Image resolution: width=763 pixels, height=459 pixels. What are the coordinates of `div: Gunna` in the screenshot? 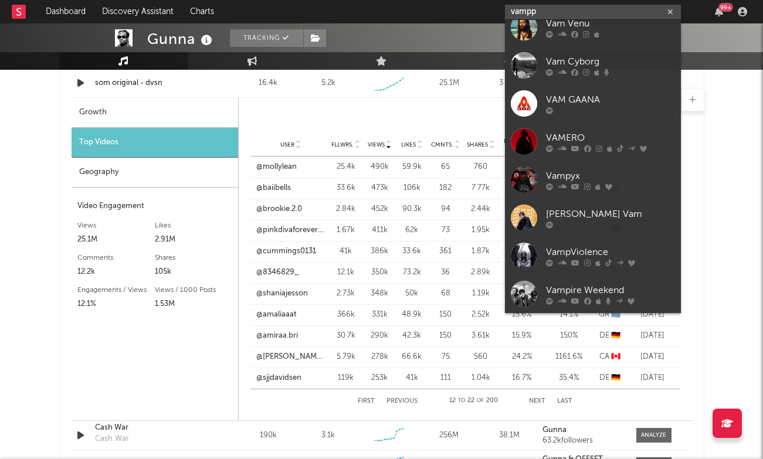 It's located at (181, 39).